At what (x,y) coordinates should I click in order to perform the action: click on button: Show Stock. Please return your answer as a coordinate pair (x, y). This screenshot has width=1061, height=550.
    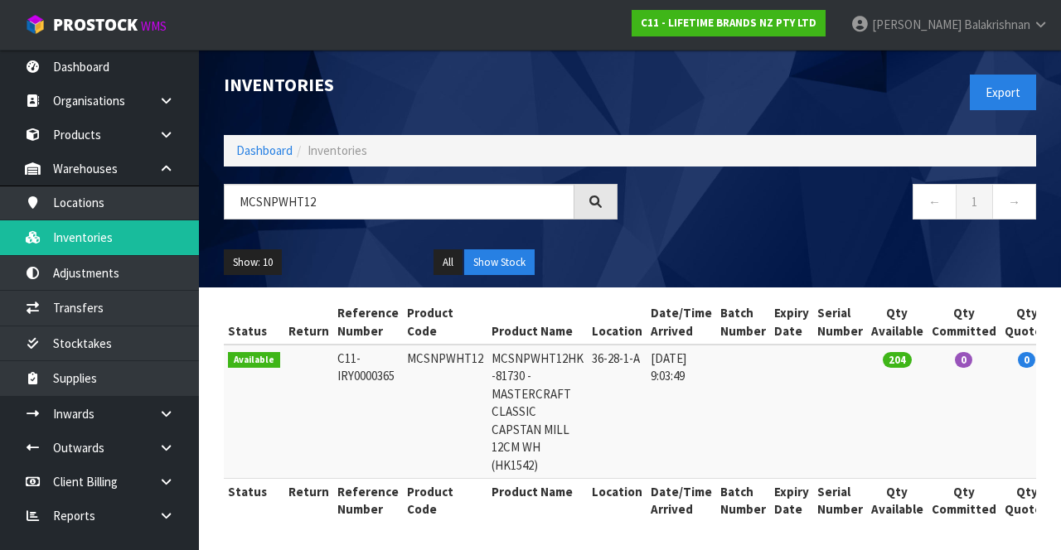
    Looking at the image, I should click on (499, 263).